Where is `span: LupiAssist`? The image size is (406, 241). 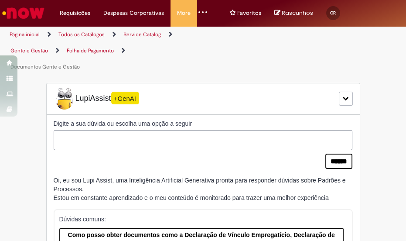 span: LupiAssist is located at coordinates (96, 99).